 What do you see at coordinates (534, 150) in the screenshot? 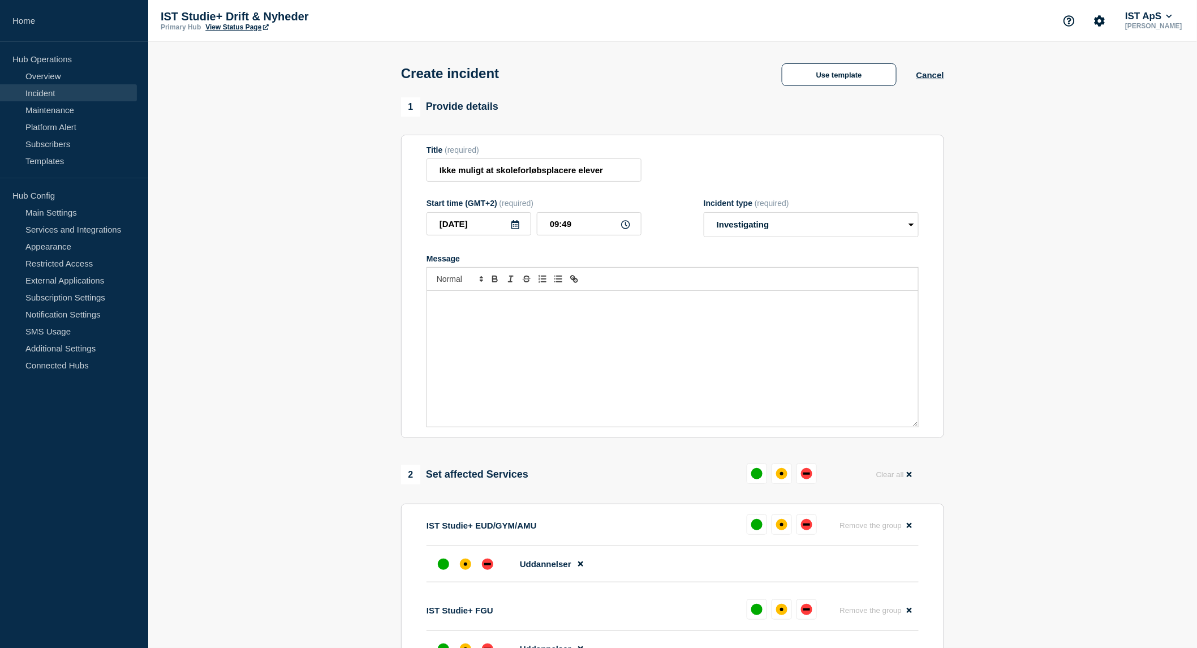
I see `div: Title` at bounding box center [534, 150].